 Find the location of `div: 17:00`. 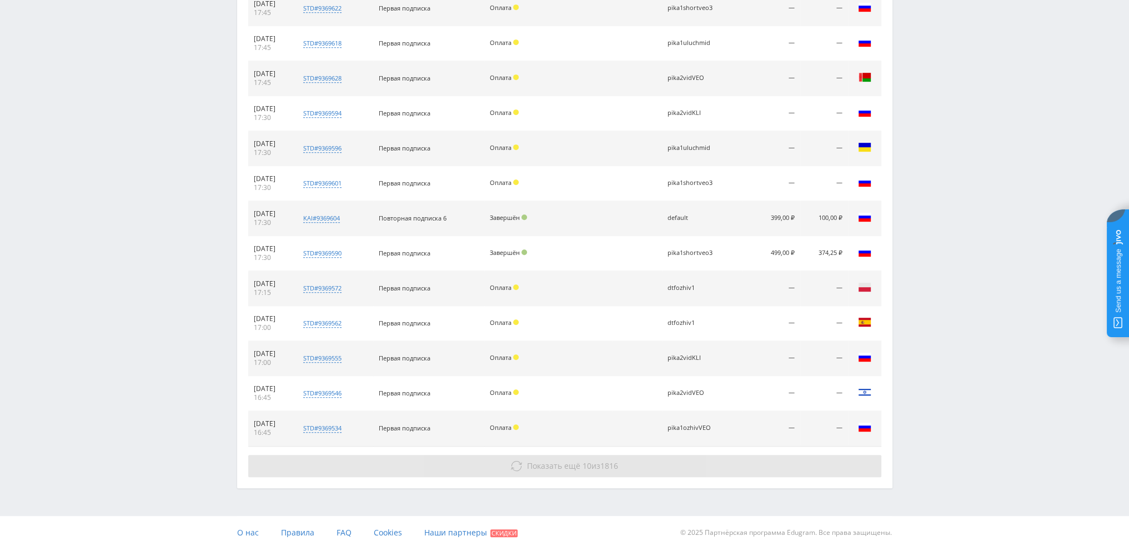

div: 17:00 is located at coordinates (270, 363).